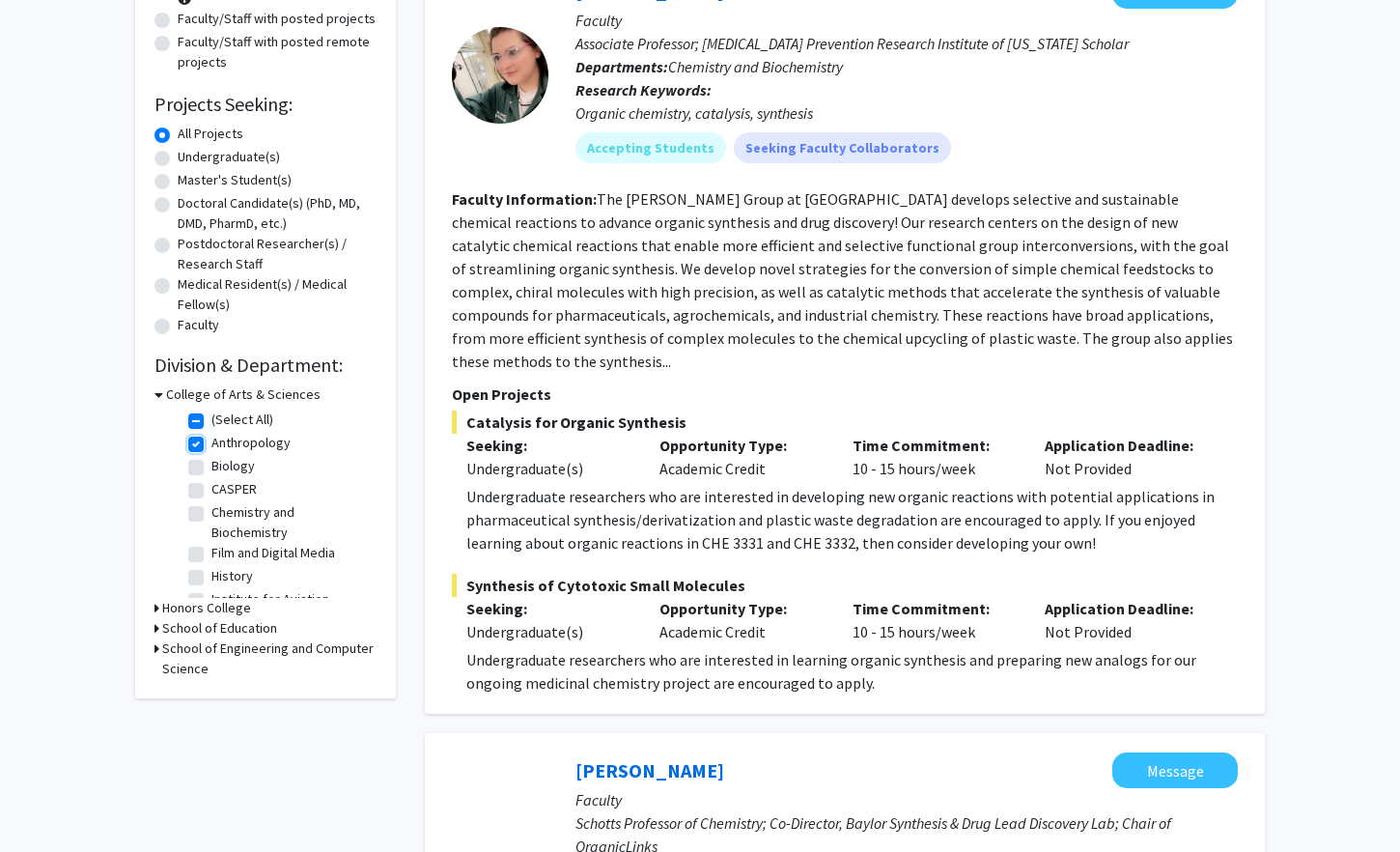 The image size is (1400, 852). Describe the element at coordinates (277, 254) in the screenshot. I see `label: Postdoctoral Researcher(s) / Research Staff` at that location.